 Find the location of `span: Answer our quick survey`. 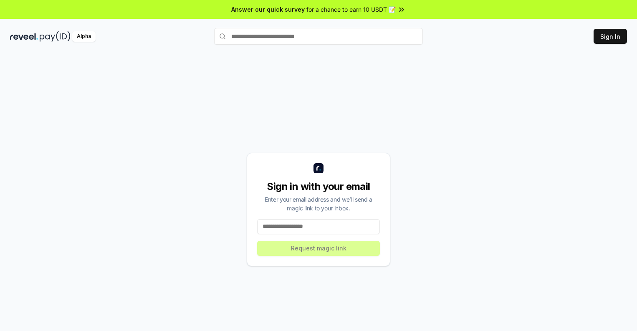

span: Answer our quick survey is located at coordinates (268, 9).